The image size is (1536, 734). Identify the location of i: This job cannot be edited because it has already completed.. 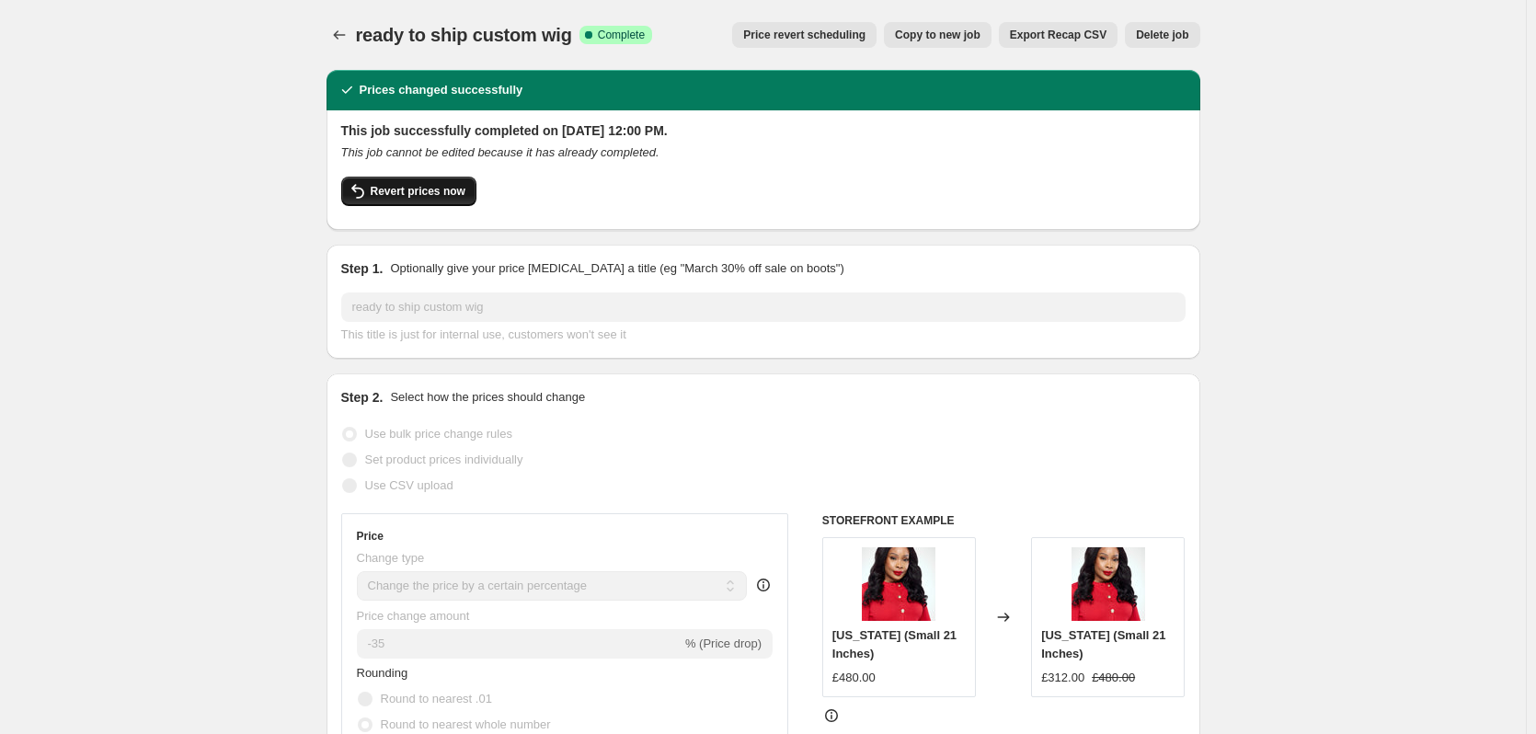
(500, 152).